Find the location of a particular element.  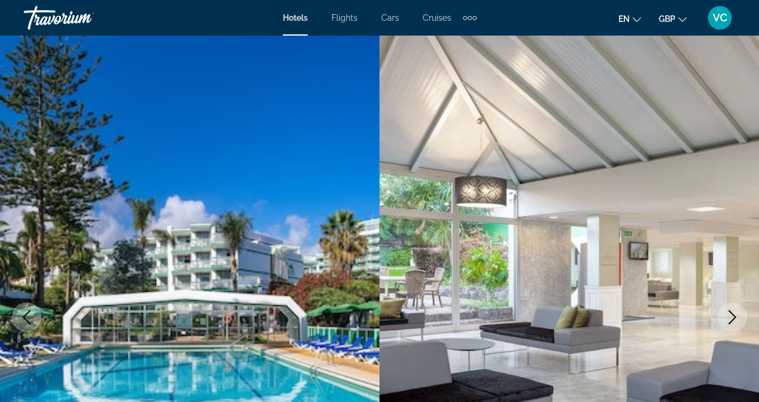

a: Travorium is located at coordinates (83, 18).